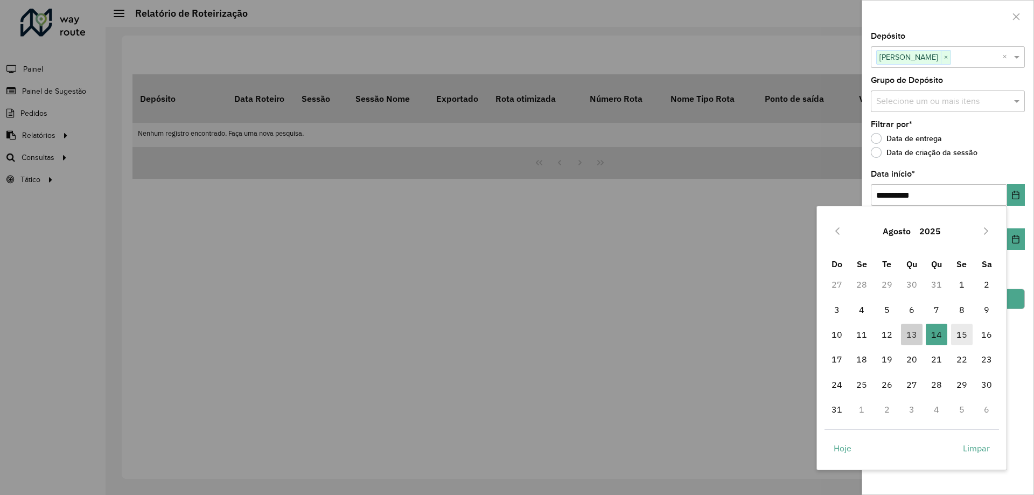  What do you see at coordinates (897, 231) in the screenshot?
I see `button: Choose Month` at bounding box center [897, 231].